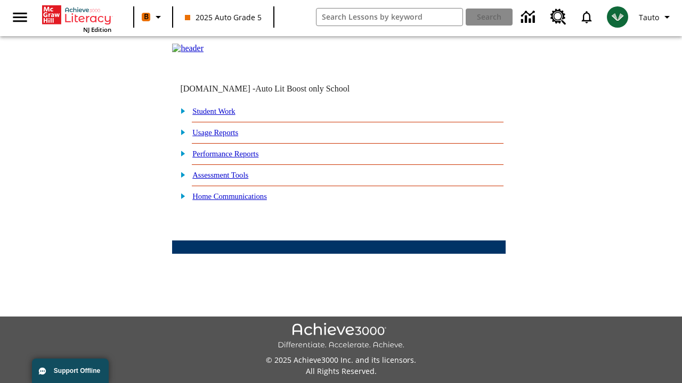 This screenshot has height=383, width=682. I want to click on button: Select a new avatar, so click(617, 17).